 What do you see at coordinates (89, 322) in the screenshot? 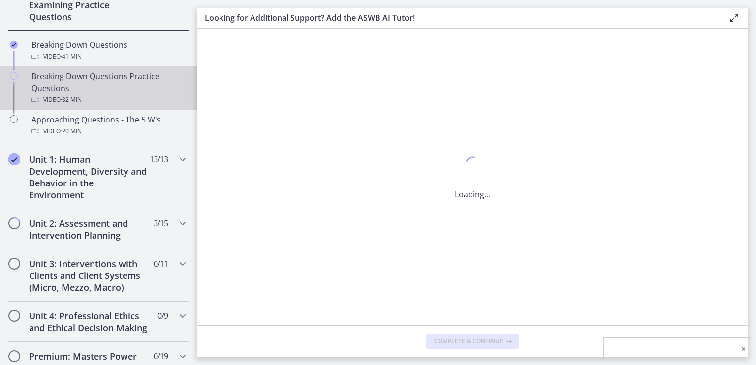
I see `h2: Unit 4: Professional Ethics and Ethical Decision Making` at bounding box center [89, 322].